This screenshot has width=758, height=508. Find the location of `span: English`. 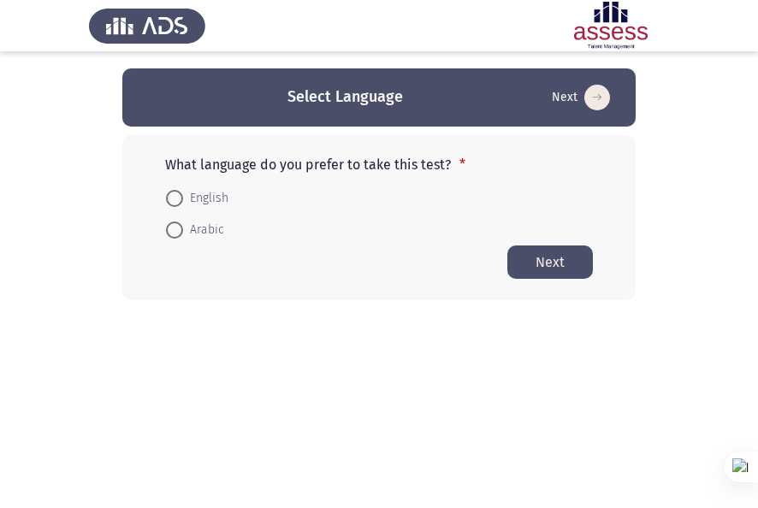

span: English is located at coordinates (205, 198).